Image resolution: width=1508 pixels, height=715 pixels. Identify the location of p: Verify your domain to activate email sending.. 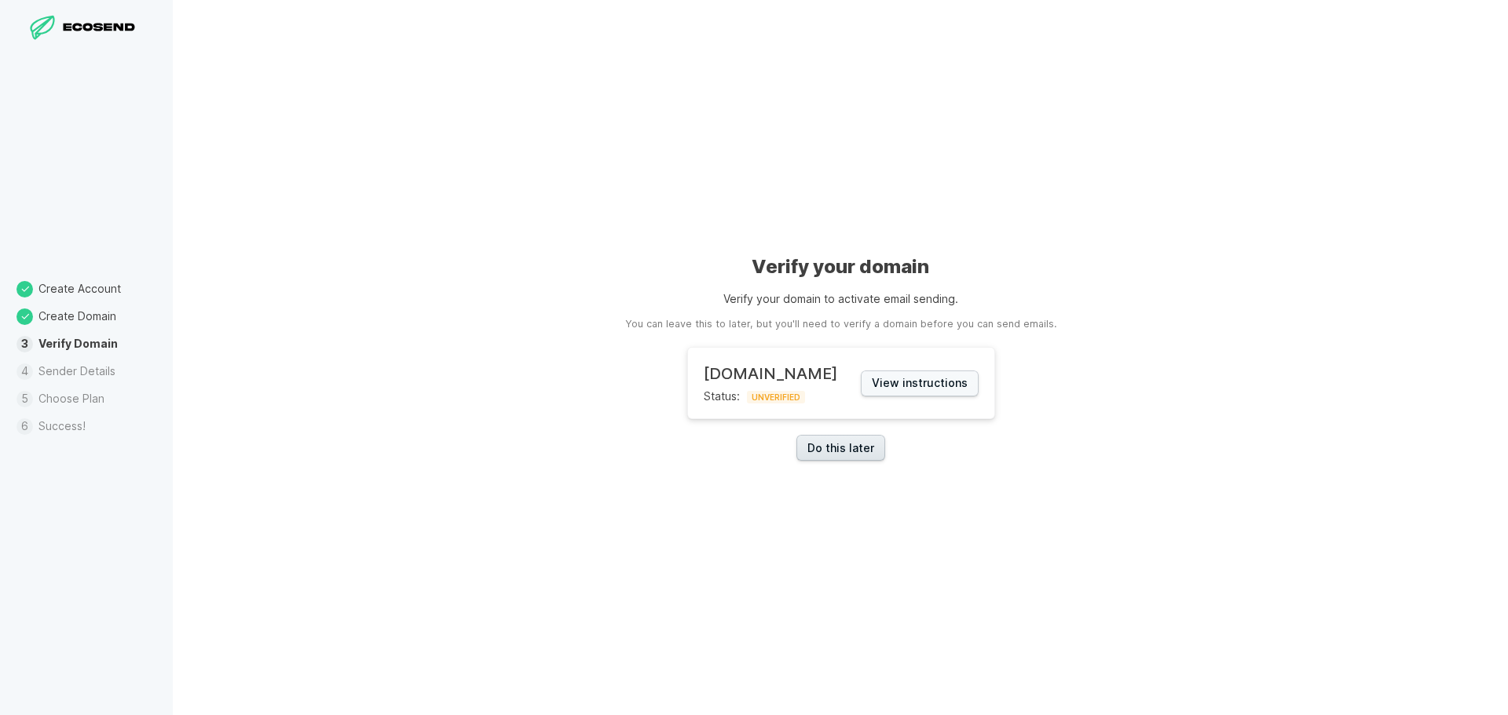
(840, 298).